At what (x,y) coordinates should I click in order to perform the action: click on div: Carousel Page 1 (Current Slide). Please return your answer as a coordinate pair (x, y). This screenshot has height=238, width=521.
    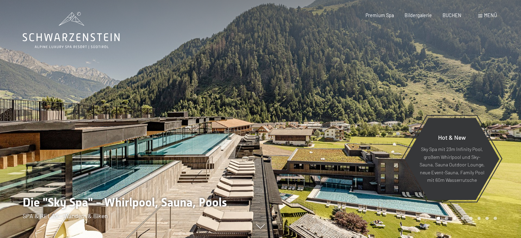
    Looking at the image, I should click on (439, 219).